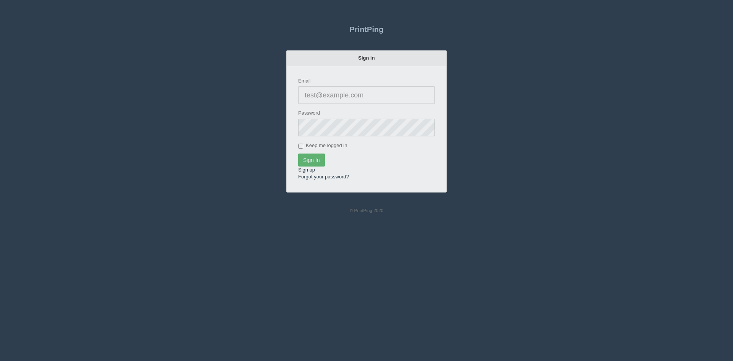  What do you see at coordinates (304, 80) in the screenshot?
I see `label: Email` at bounding box center [304, 80].